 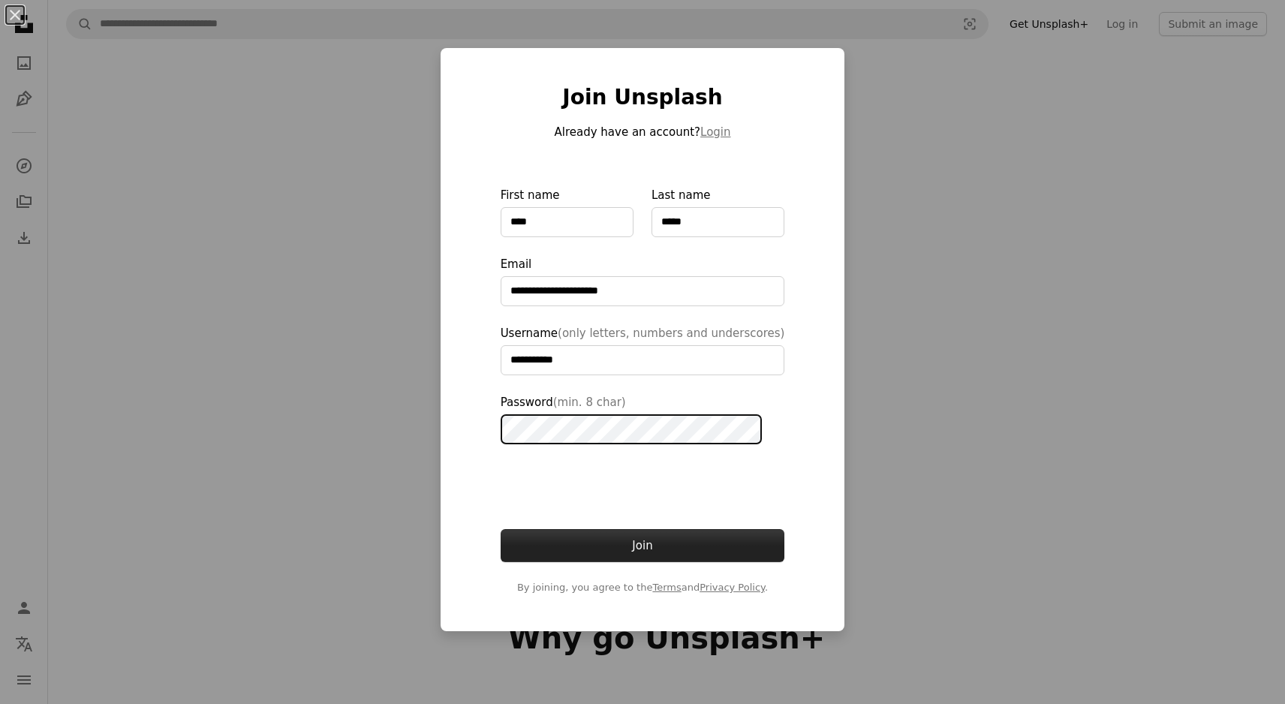 What do you see at coordinates (715, 132) in the screenshot?
I see `button: Login` at bounding box center [715, 132].